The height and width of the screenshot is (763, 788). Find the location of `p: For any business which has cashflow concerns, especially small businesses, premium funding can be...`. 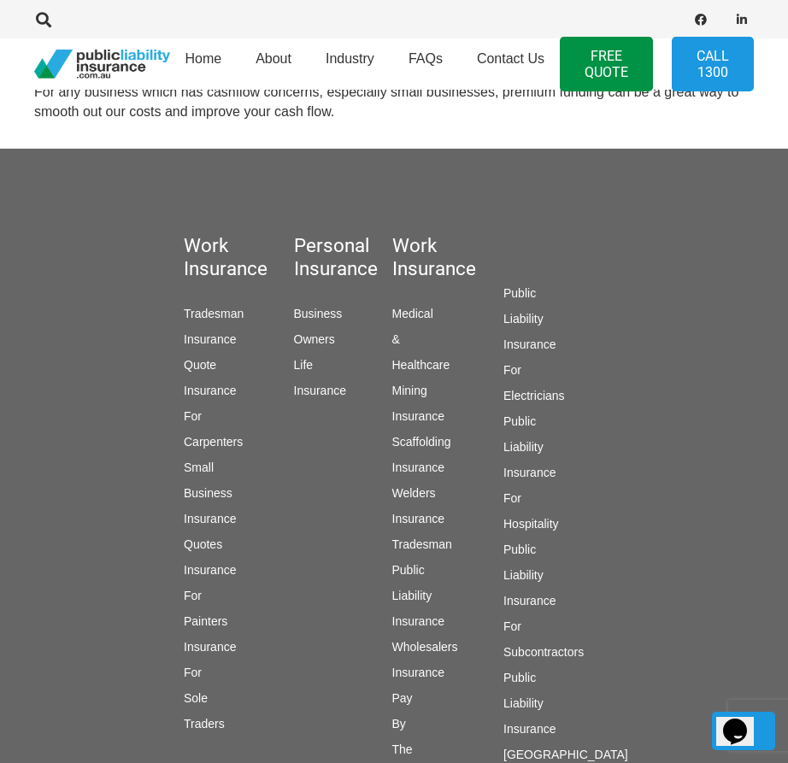

p: For any business which has cashflow concerns, especially small businesses, premium funding can be... is located at coordinates (394, 102).